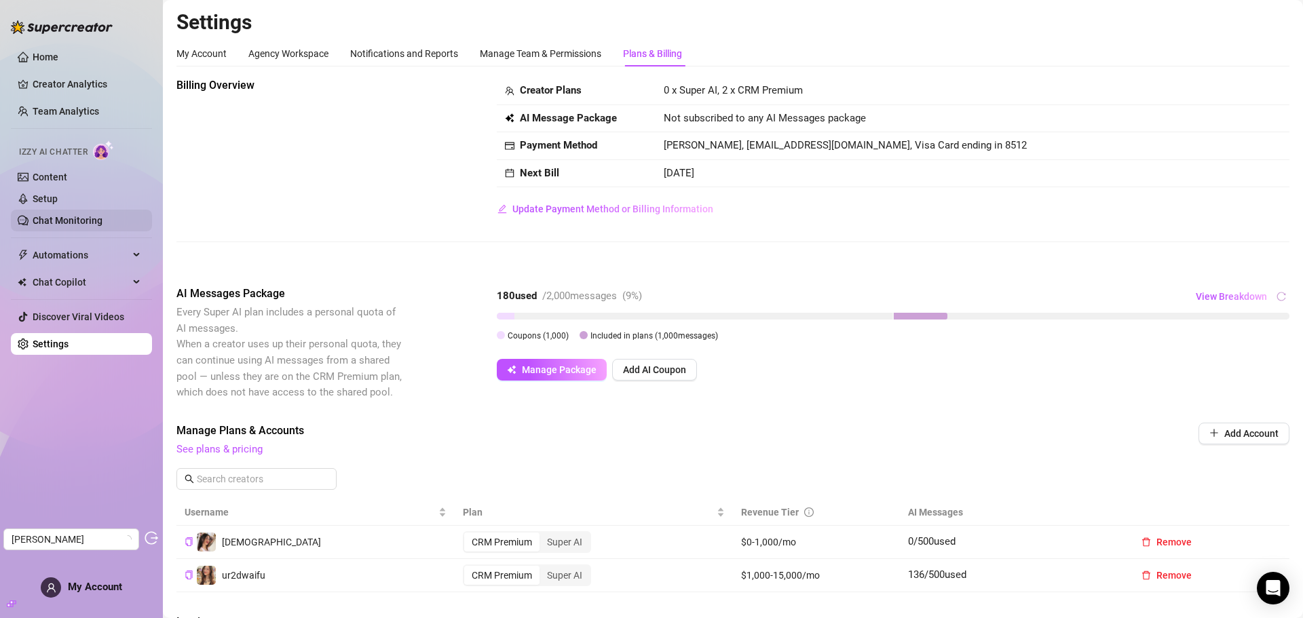  I want to click on span: build, so click(12, 604).